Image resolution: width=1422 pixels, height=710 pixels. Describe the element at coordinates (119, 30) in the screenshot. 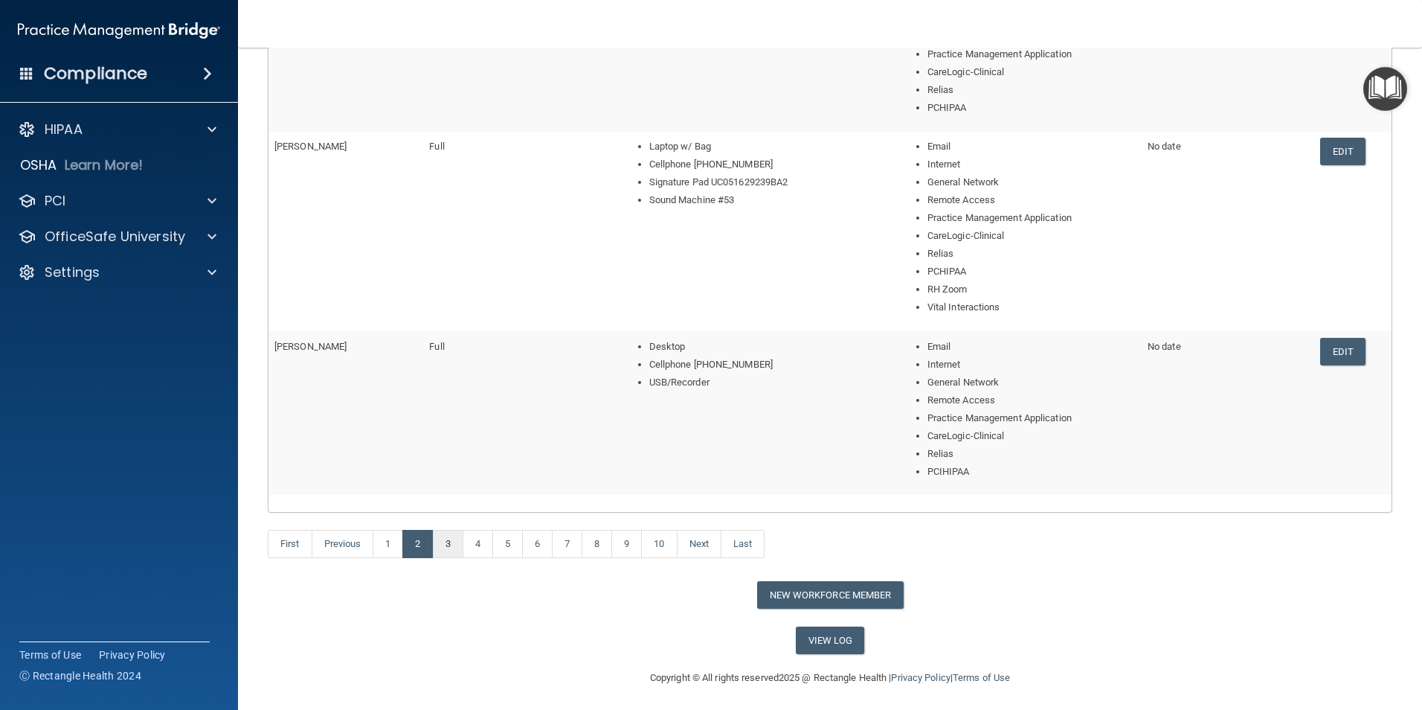

I see `img: PMB logo` at that location.